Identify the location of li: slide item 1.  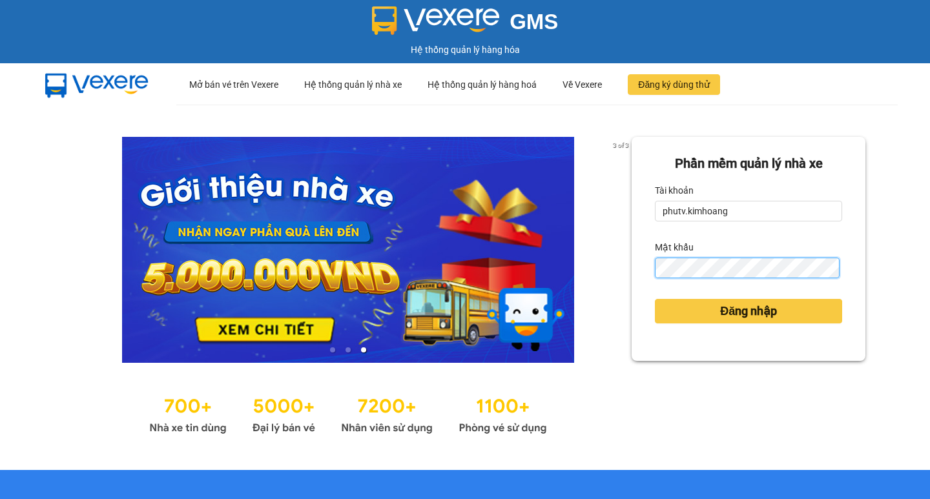
(333, 350).